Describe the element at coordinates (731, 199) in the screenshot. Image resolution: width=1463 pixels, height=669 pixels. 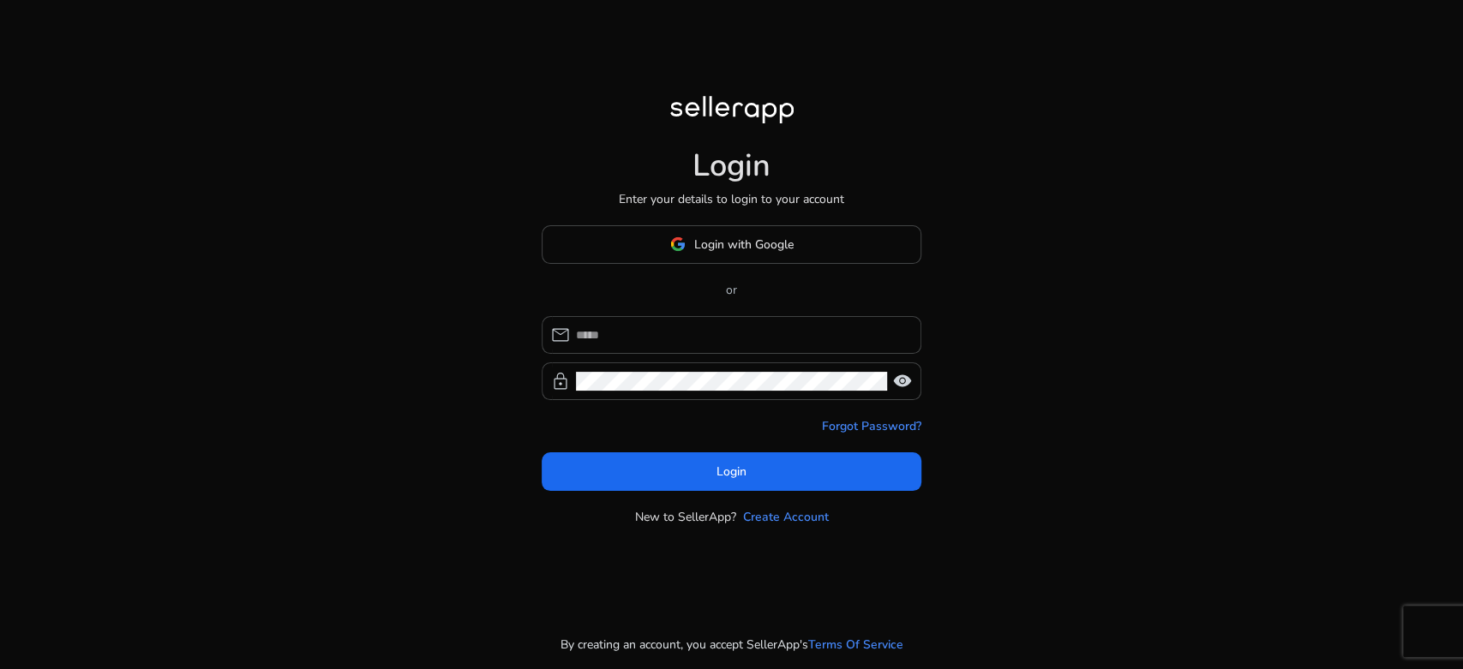
I see `p: Enter your details to login to your account` at that location.